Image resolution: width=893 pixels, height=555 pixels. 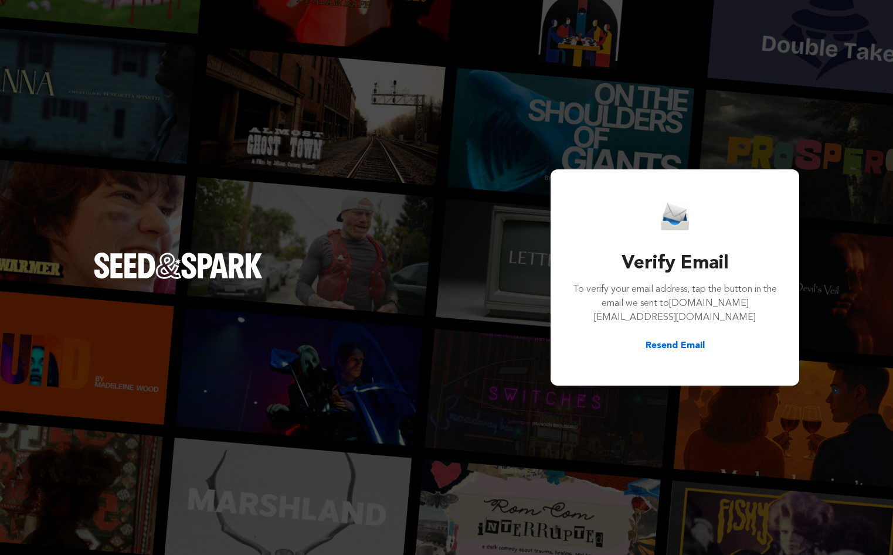 What do you see at coordinates (675, 304) in the screenshot?
I see `p: To verify your email address, tap the button in the email we sent to` at bounding box center [675, 304].